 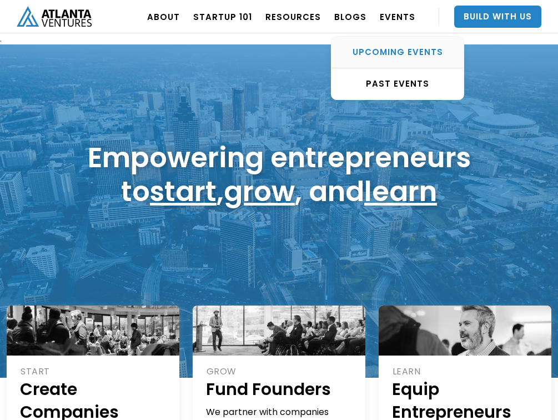 What do you see at coordinates (398, 17) in the screenshot?
I see `a: EVENTS` at bounding box center [398, 17].